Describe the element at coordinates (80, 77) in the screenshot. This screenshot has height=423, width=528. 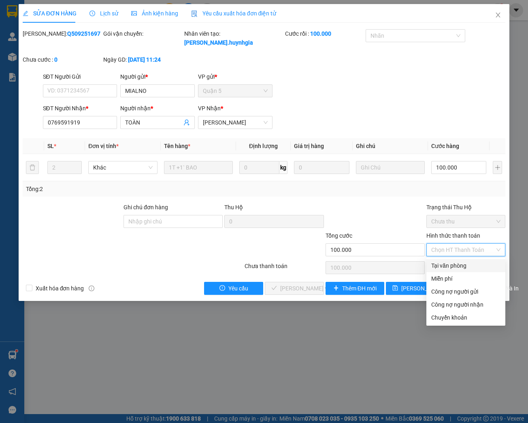
I see `div: SĐT Người Gửi` at that location.